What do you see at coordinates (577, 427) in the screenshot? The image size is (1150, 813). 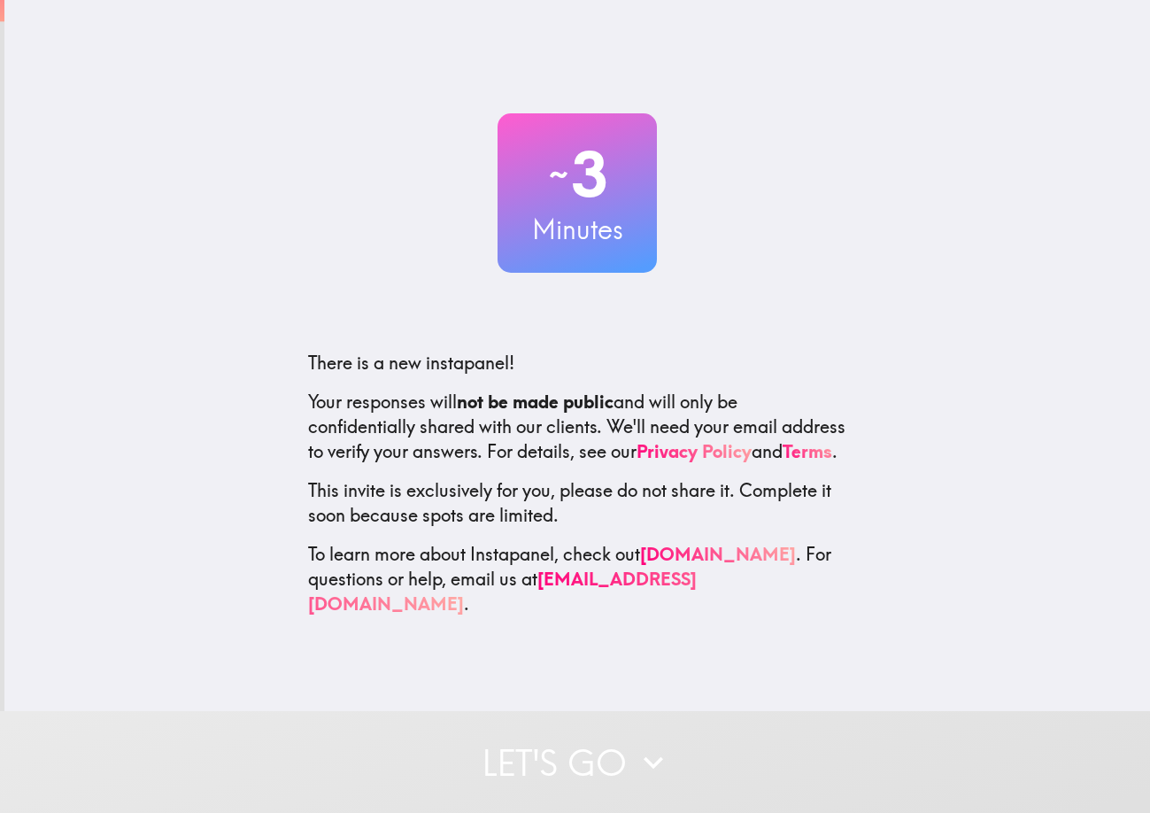 I see `p: Your responses will and will only be confidentially shared with our clients. We'll need your emai...` at bounding box center [577, 427].